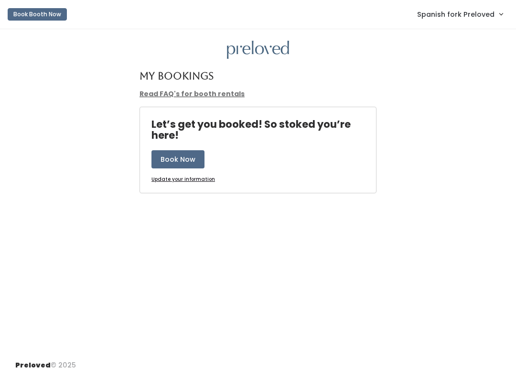  I want to click on h4: My Bookings, so click(176, 76).